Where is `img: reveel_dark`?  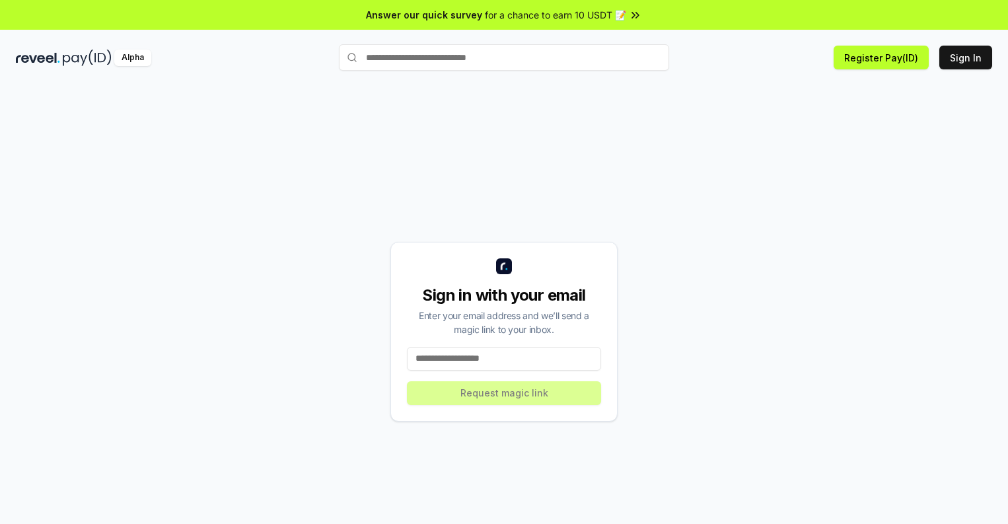
img: reveel_dark is located at coordinates (38, 57).